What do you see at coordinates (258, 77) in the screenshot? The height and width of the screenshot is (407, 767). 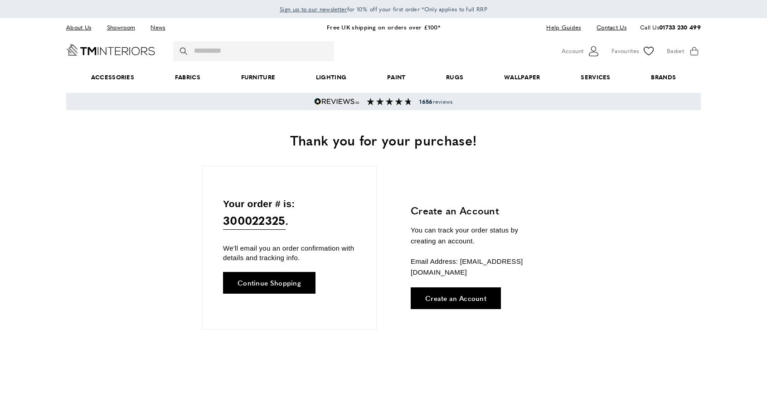 I see `a: Furniture` at bounding box center [258, 77].